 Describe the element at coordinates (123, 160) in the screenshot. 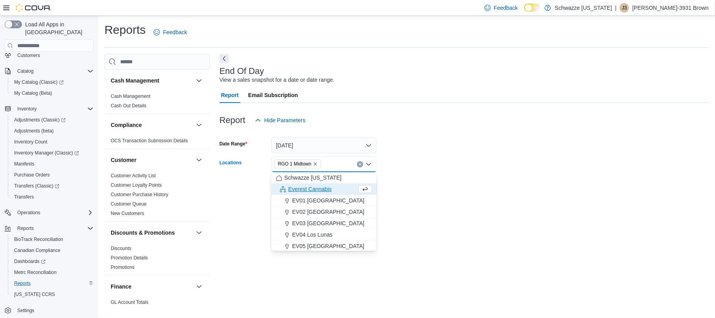

I see `h3: Customer` at that location.